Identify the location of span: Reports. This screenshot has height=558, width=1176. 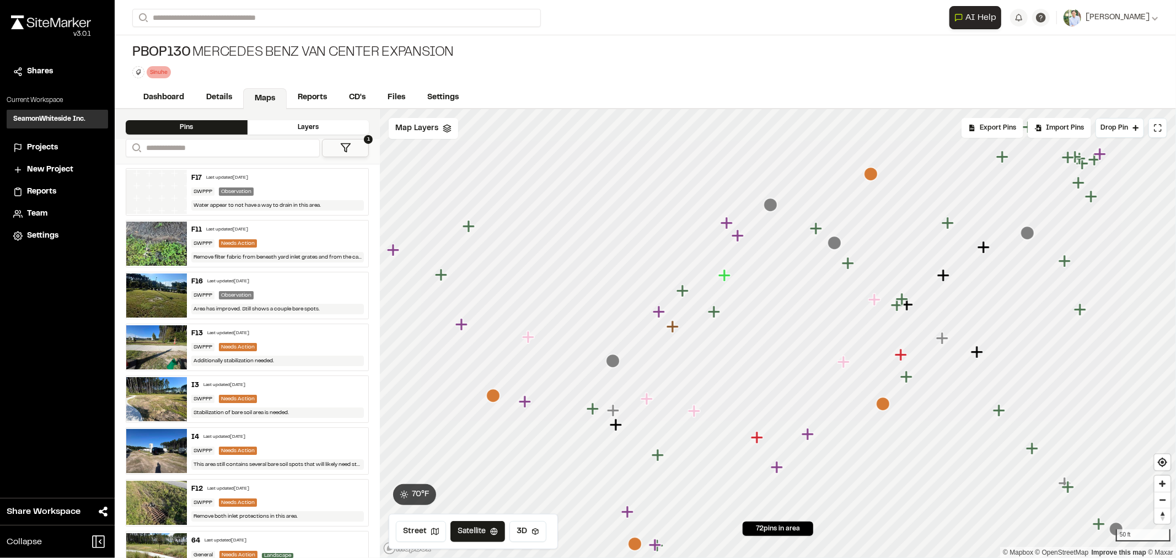
(41, 192).